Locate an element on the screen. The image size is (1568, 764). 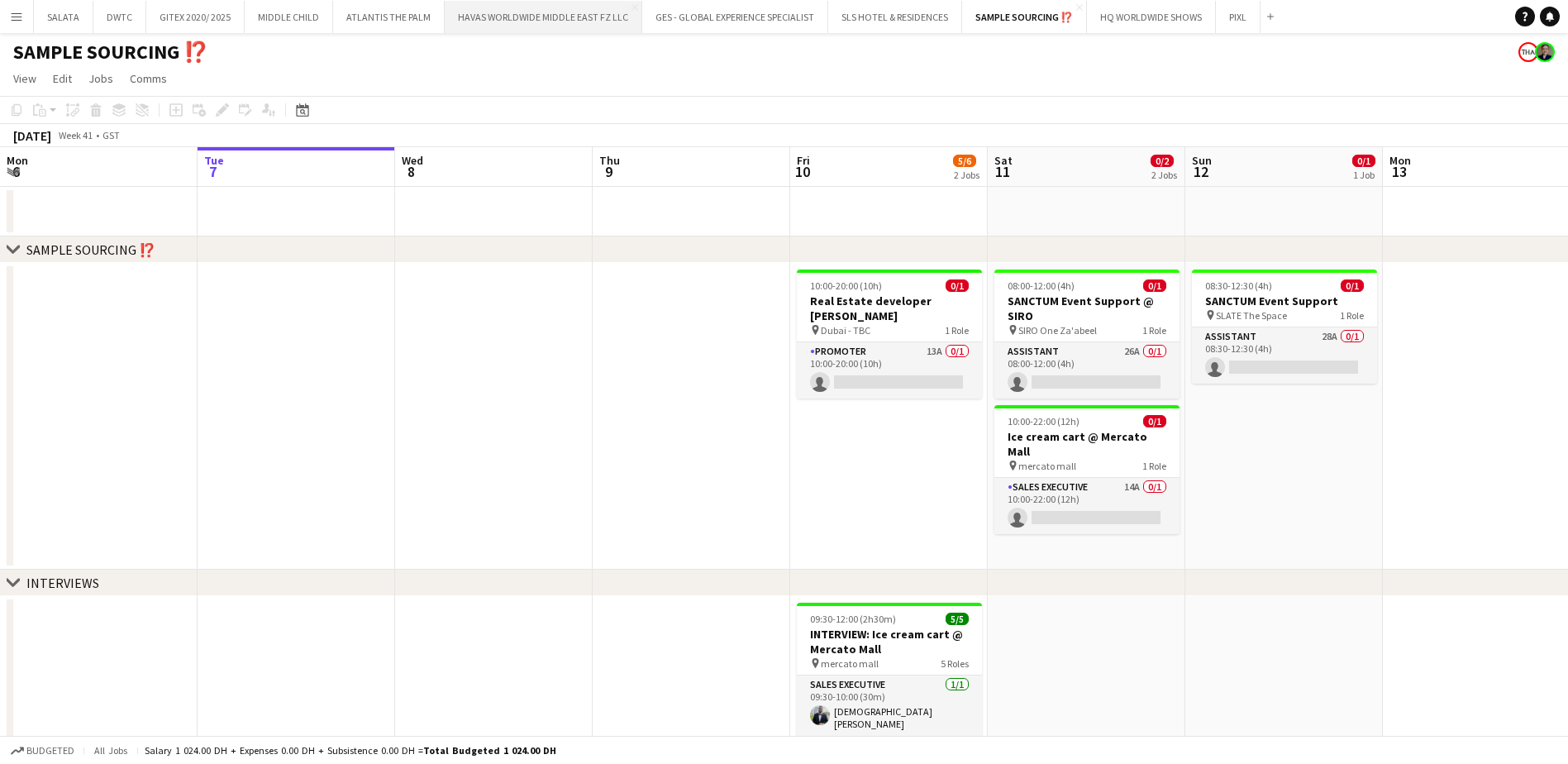
button: SLS HOTEL & RESIDENCES is located at coordinates (895, 17).